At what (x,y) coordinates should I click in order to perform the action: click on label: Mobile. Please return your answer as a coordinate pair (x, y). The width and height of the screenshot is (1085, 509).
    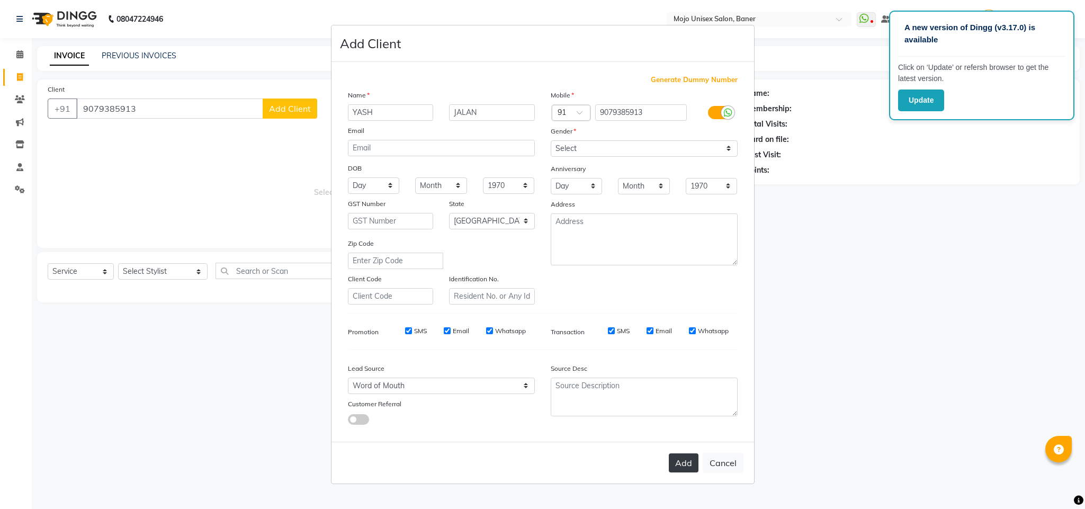
    Looking at the image, I should click on (563, 95).